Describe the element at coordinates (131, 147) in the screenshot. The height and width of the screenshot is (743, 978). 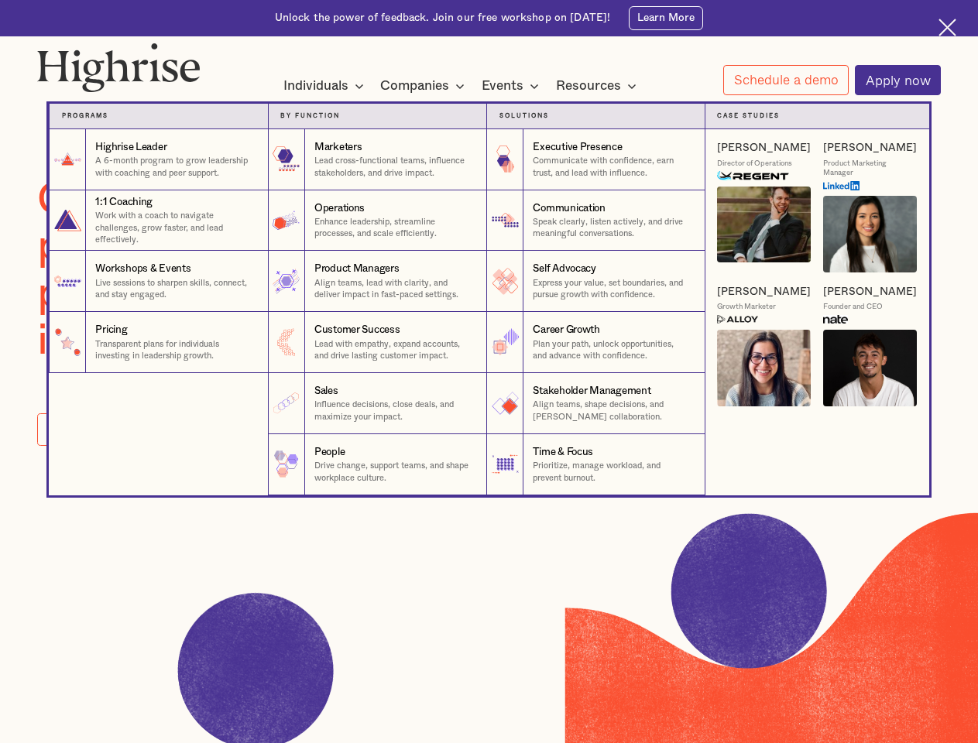
I see `div: Highrise Leader` at that location.